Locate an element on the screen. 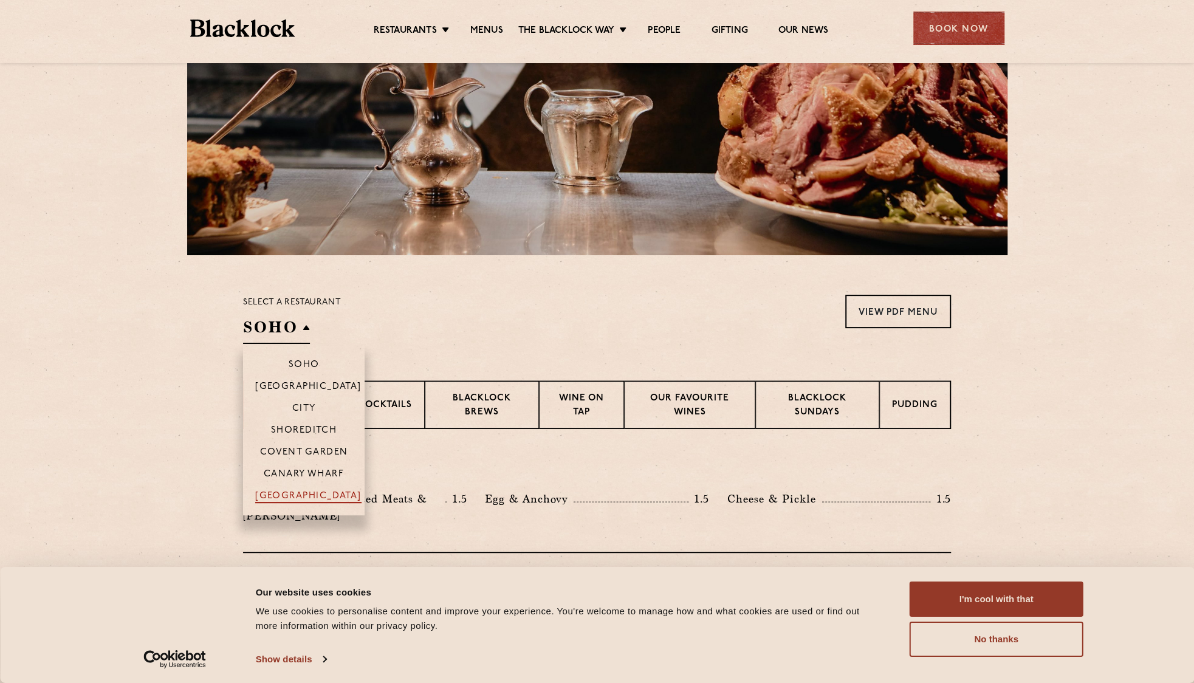 The width and height of the screenshot is (1194, 683). p: City is located at coordinates (304, 410).